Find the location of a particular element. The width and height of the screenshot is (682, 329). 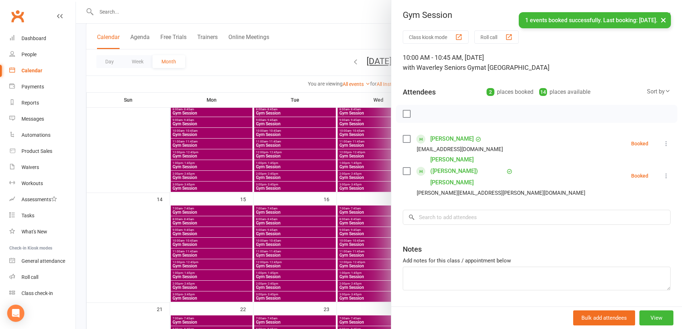

a: Waivers is located at coordinates (42, 167).